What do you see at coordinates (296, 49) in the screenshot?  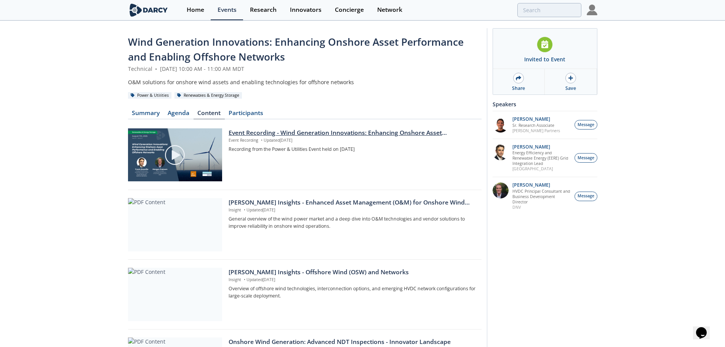 I see `span: Wind Generation Innovations: Enhancing Onshore Asset Performance and Enabling Offshore Networks` at bounding box center [296, 49].